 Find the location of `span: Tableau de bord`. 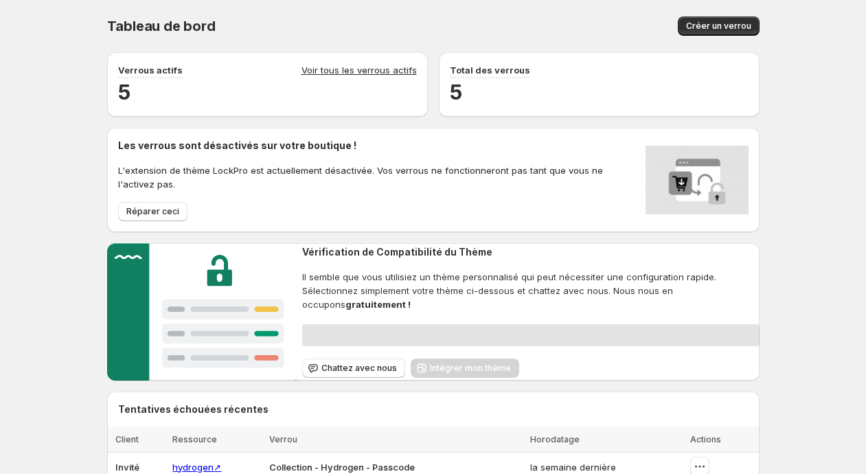

span: Tableau de bord is located at coordinates (161, 26).